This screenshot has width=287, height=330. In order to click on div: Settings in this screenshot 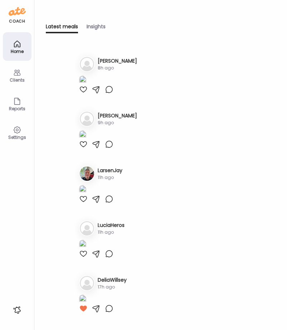, I will do `click(17, 137)`.